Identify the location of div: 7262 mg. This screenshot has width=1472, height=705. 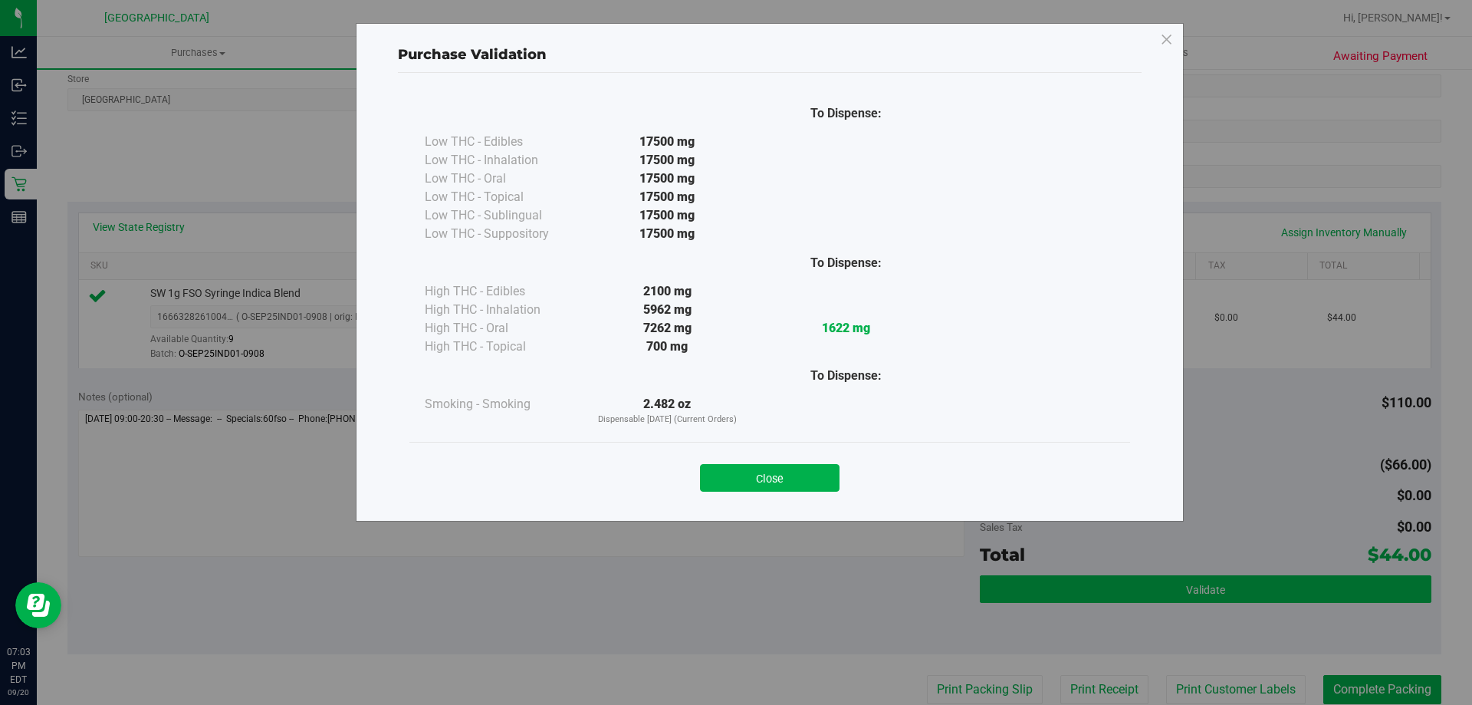
(667, 328).